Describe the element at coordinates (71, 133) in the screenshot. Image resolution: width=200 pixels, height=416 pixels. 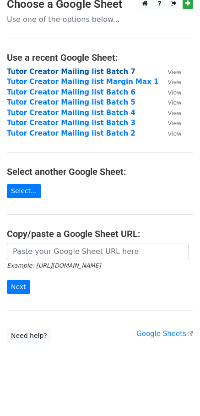
I see `strong: Tutor Creator Mailing list Batch 2` at that location.